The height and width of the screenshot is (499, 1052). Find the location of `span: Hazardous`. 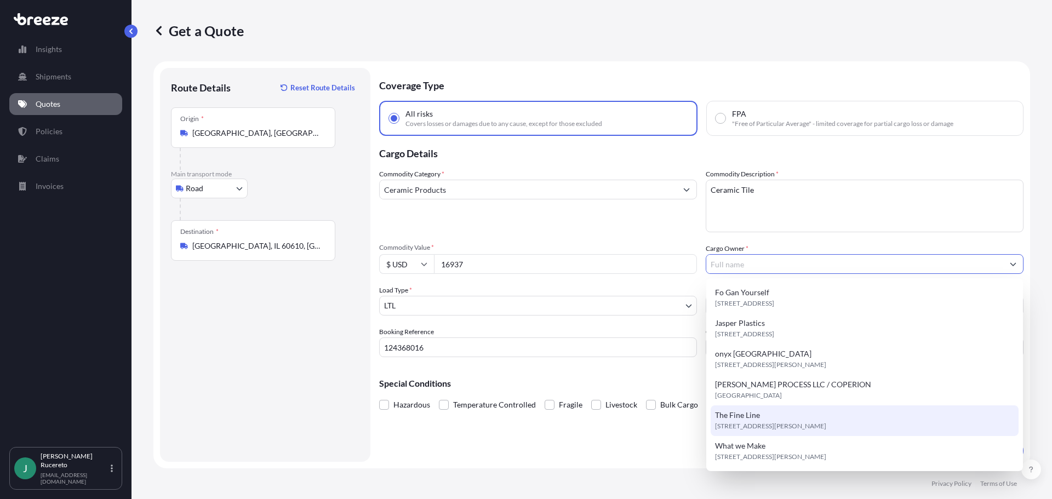

span: Hazardous is located at coordinates (411, 405).